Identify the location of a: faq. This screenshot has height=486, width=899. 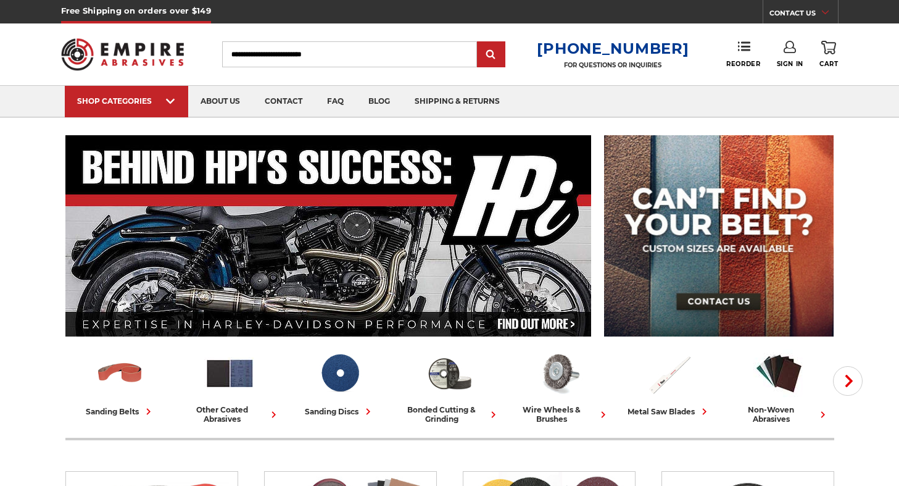
(335, 101).